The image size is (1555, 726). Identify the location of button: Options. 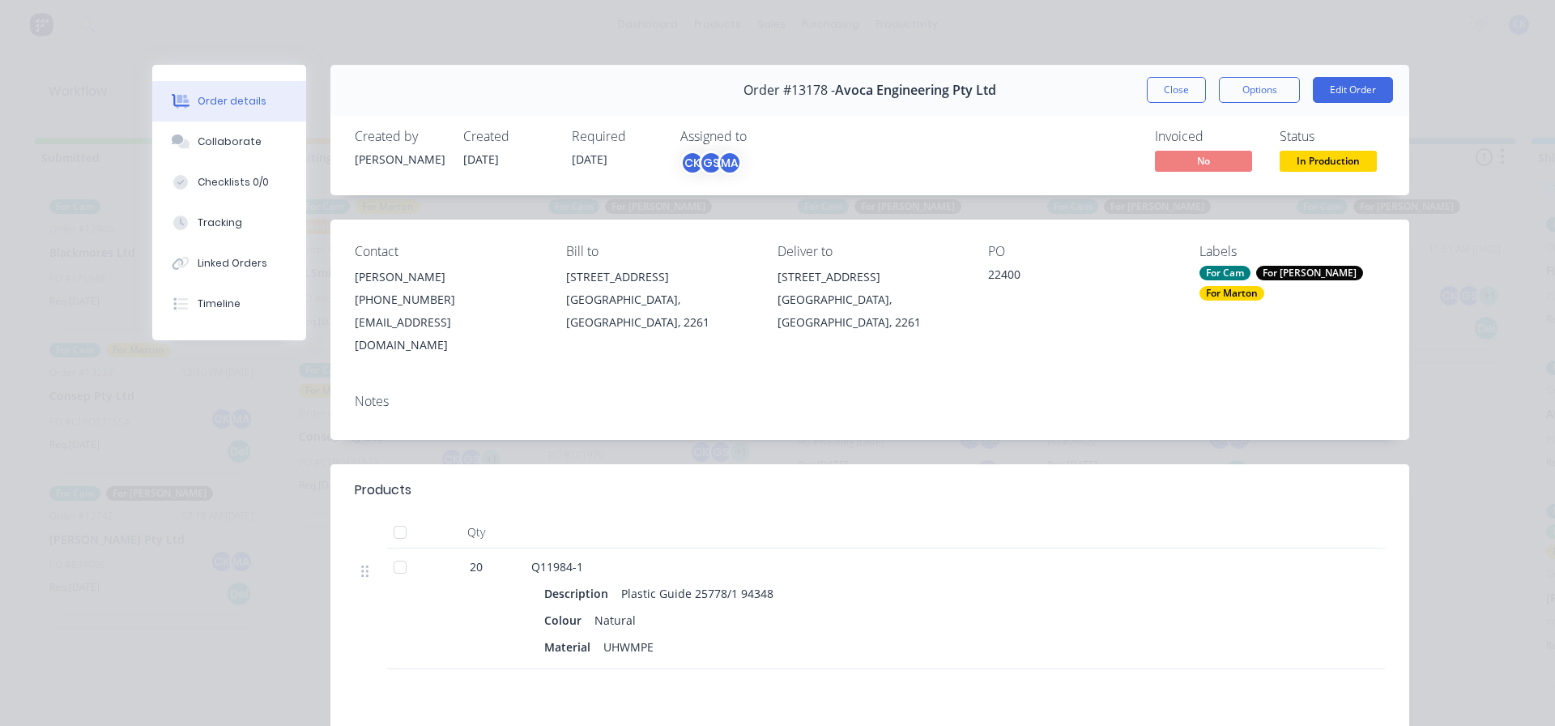
(1259, 90).